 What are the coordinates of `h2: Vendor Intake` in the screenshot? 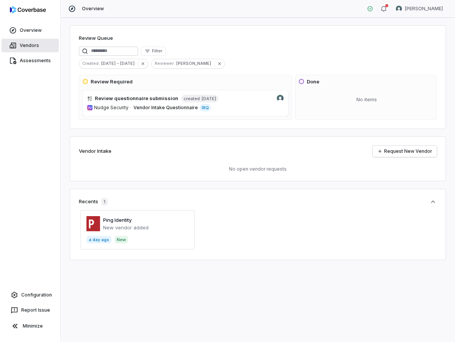 It's located at (95, 151).